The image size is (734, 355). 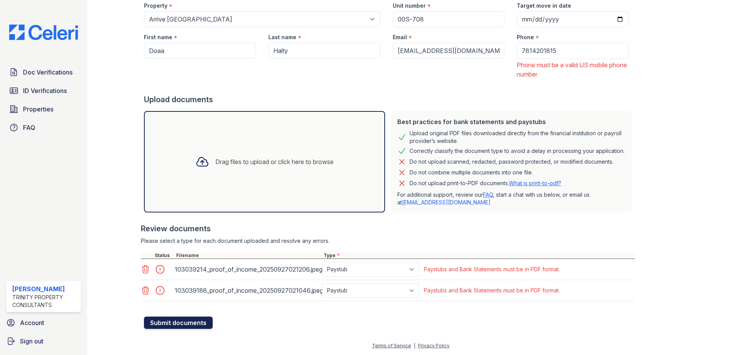 What do you see at coordinates (29, 127) in the screenshot?
I see `span: FAQ` at bounding box center [29, 127].